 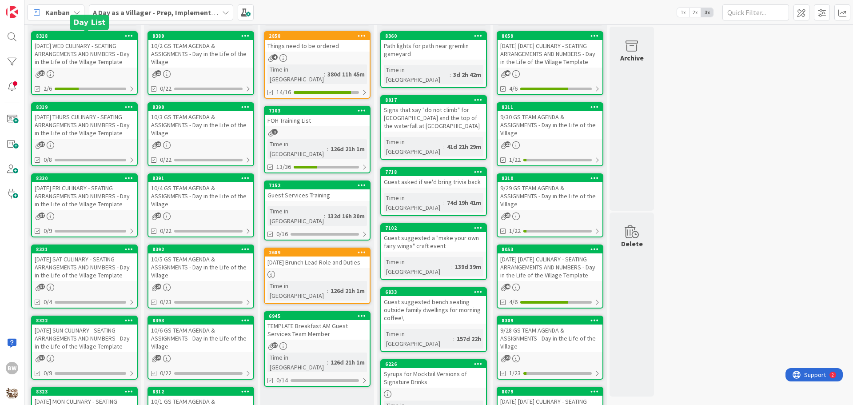 I want to click on div: Syrups for Mocktail Versions of Signature Drinks, so click(x=434, y=378).